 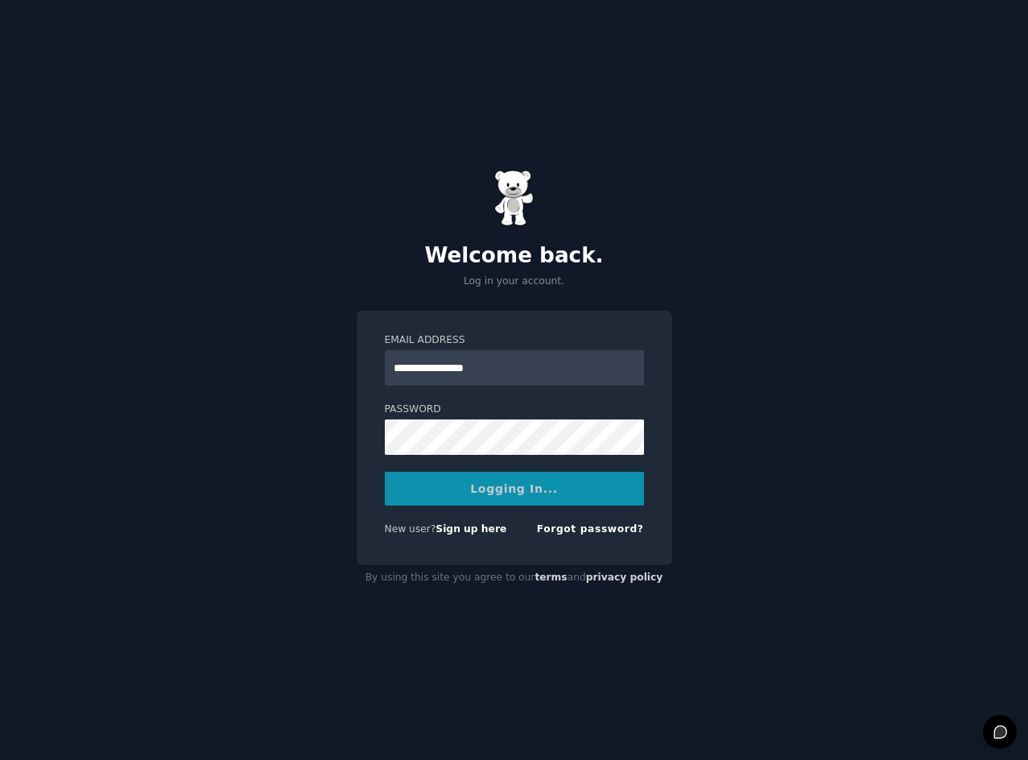 I want to click on a: Sign up here, so click(x=471, y=529).